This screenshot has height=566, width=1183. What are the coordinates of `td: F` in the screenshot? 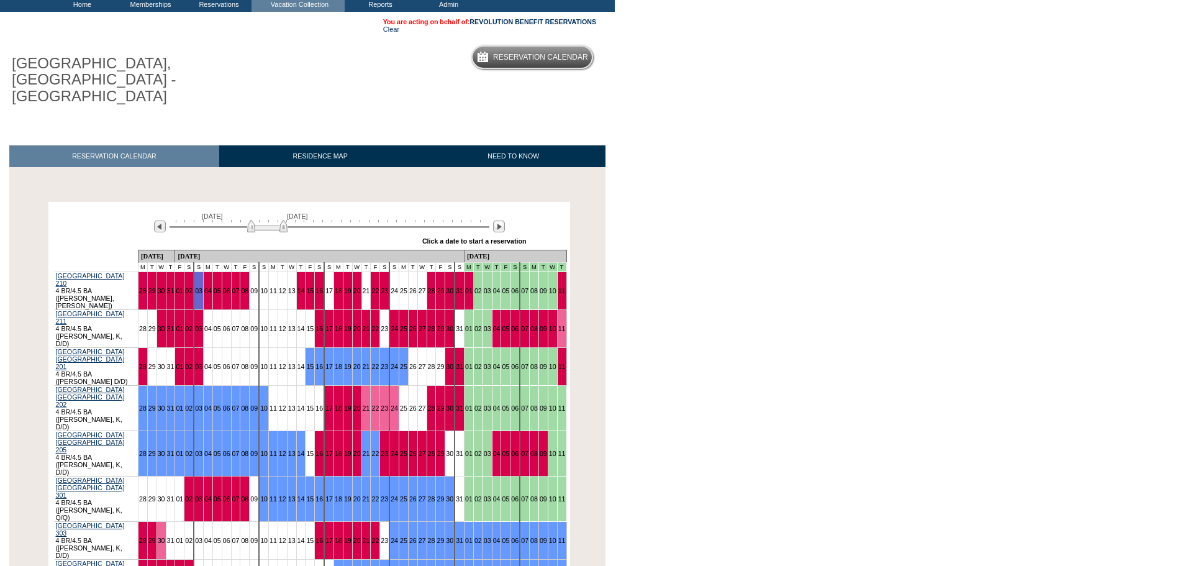 It's located at (179, 267).